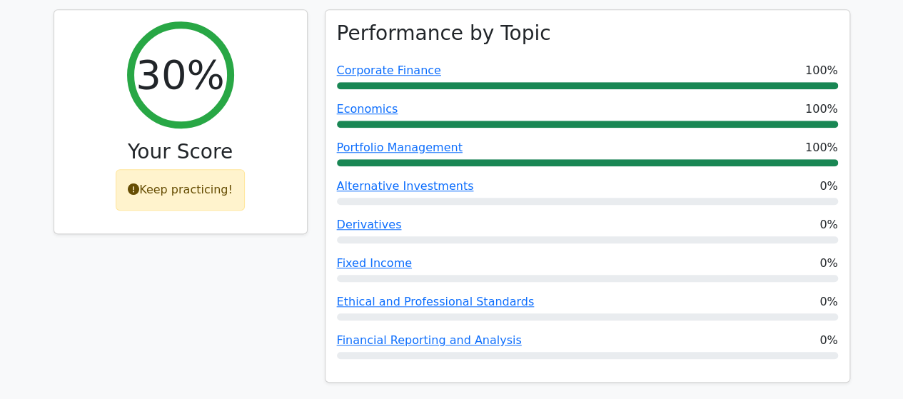  Describe the element at coordinates (181, 152) in the screenshot. I see `h3: Your Score` at that location.